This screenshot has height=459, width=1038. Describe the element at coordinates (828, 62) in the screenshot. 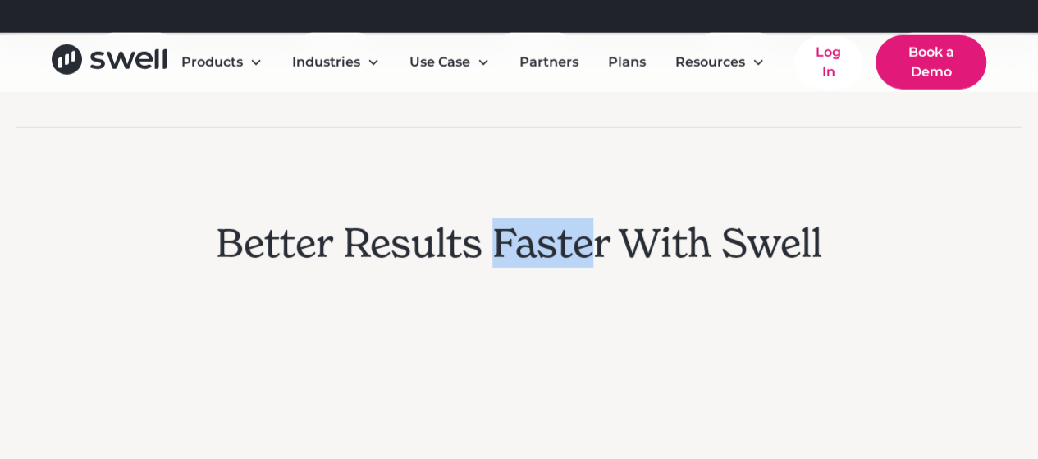

I see `a: Log In` at that location.